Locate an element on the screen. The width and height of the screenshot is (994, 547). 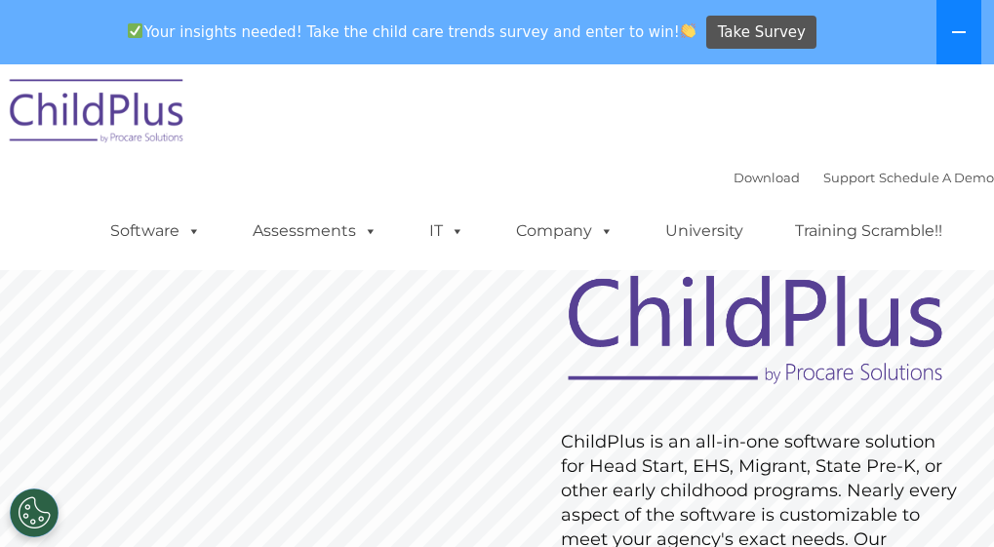
button: Cookies Settings is located at coordinates (34, 513).